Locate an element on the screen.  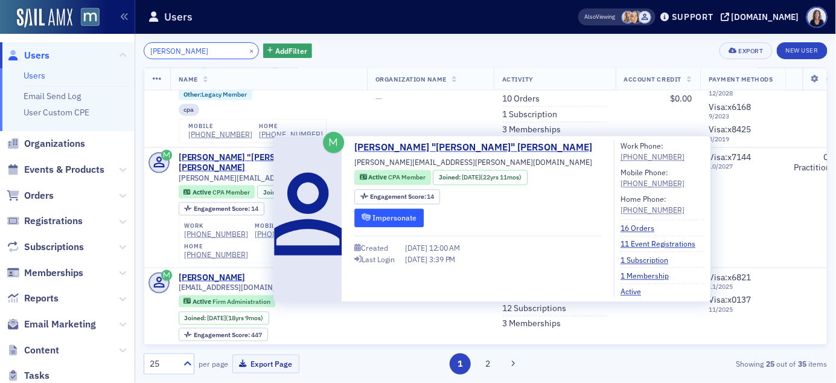
a: Tasks is located at coordinates (28, 376).